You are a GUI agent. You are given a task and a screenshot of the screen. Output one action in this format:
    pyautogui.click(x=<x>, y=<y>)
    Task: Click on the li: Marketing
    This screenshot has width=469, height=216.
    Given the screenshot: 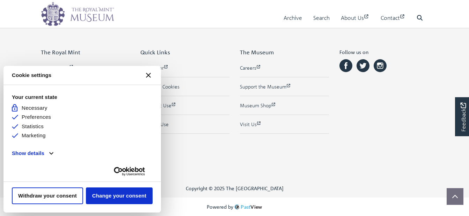 What is the action you would take?
    pyautogui.click(x=82, y=136)
    